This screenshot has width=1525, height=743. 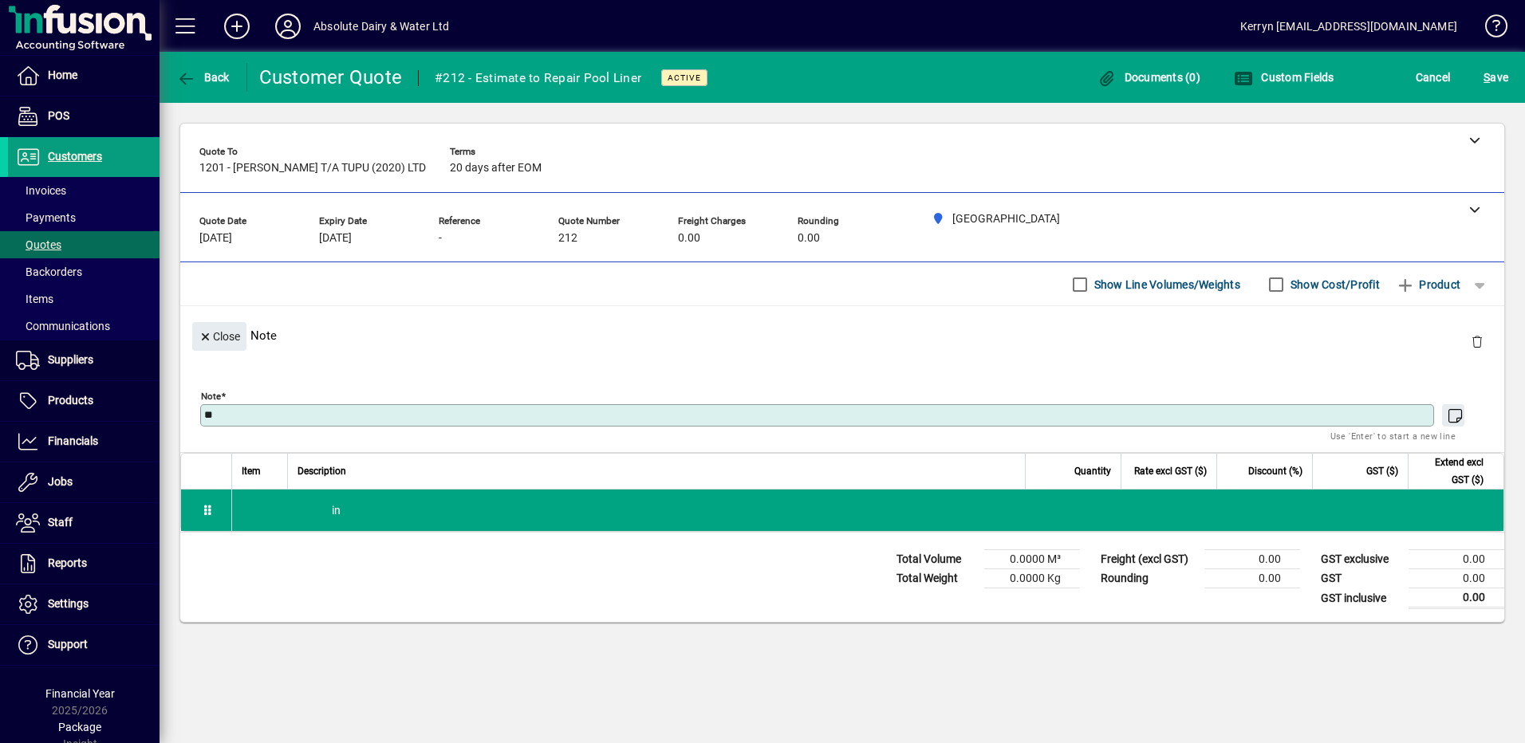 What do you see at coordinates (1360, 598) in the screenshot?
I see `td: GST inclusive` at bounding box center [1360, 598].